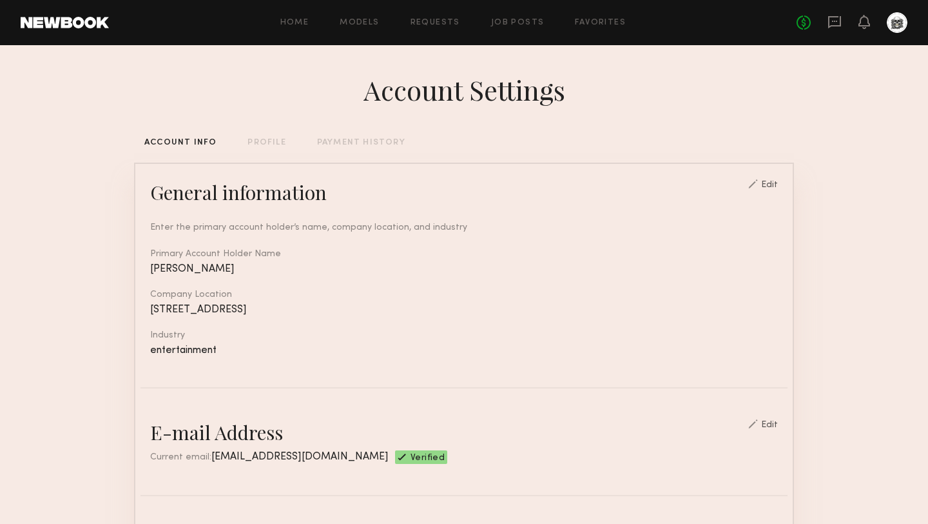  What do you see at coordinates (295, 23) in the screenshot?
I see `a: Home` at bounding box center [295, 23].